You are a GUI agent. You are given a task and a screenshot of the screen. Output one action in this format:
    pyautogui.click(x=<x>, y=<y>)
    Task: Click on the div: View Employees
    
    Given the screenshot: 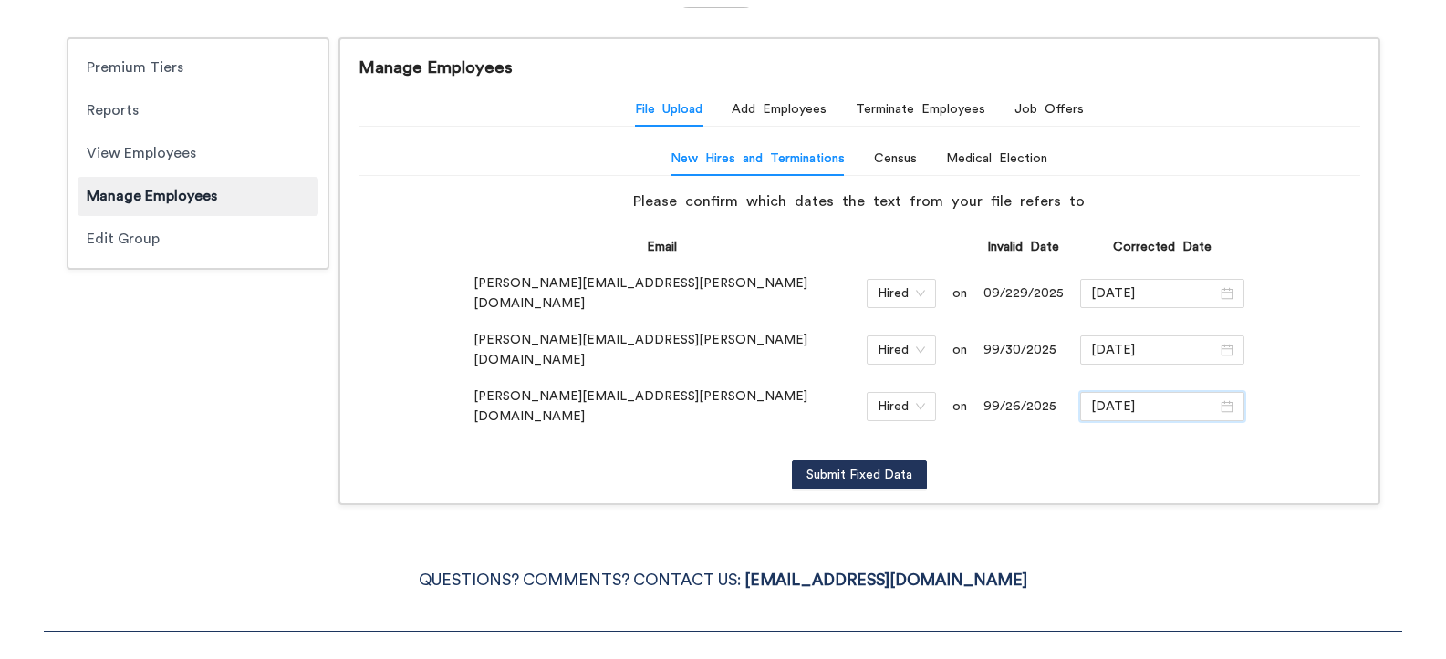 What is the action you would take?
    pyautogui.click(x=198, y=153)
    